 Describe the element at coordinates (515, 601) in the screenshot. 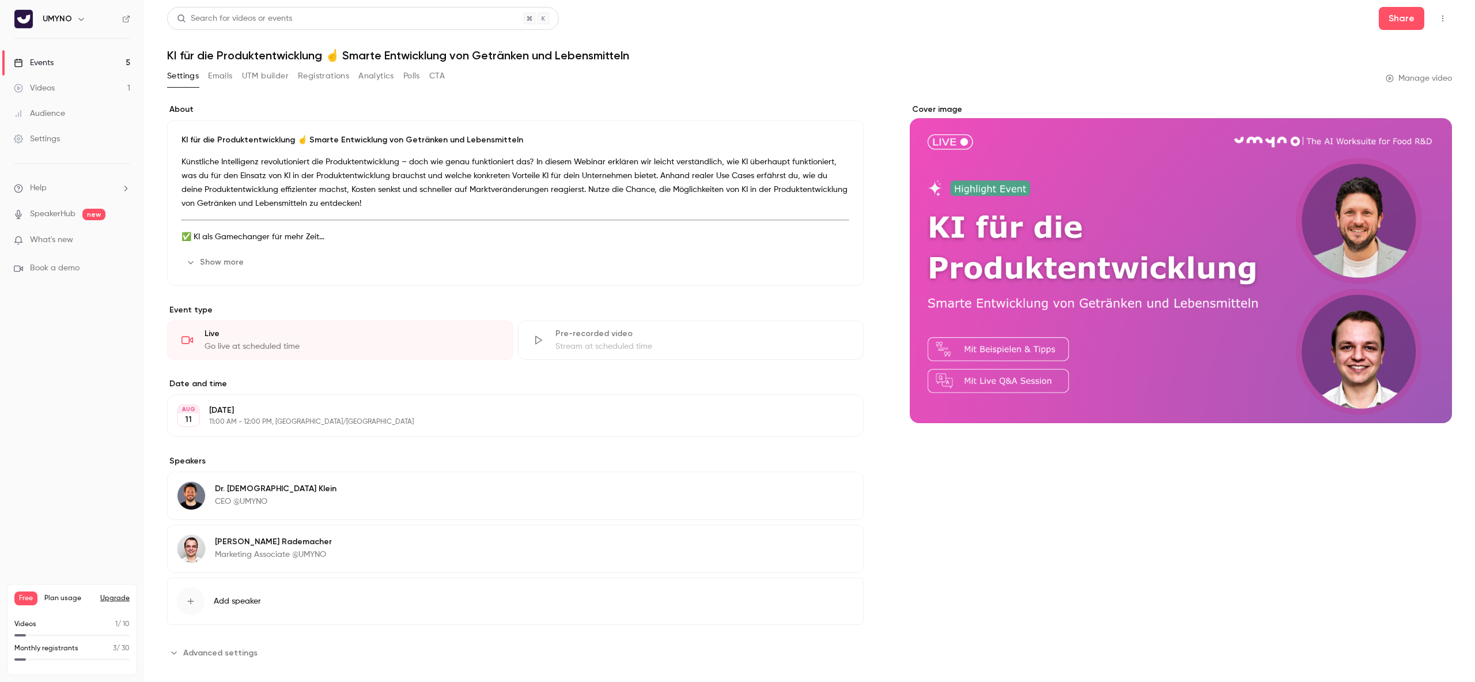

I see `button: Add speaker` at that location.